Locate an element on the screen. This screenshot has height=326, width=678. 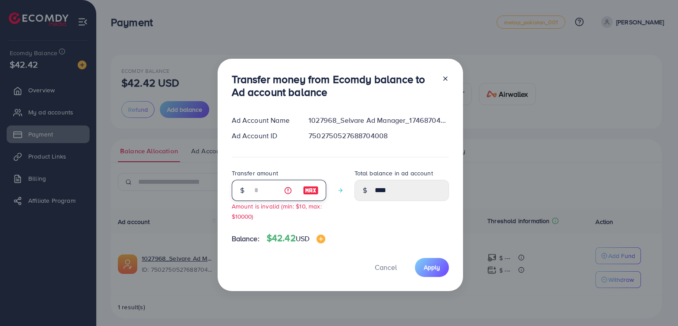
label: Transfer amount is located at coordinates (255, 173).